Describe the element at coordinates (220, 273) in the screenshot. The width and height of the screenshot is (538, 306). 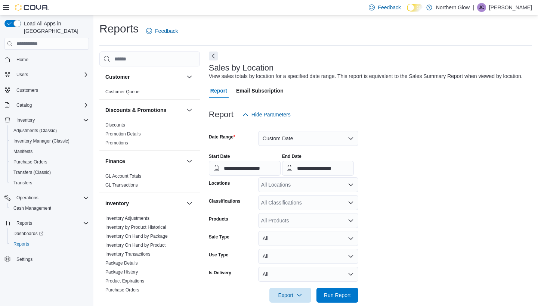
I see `label: Is Delivery` at that location.